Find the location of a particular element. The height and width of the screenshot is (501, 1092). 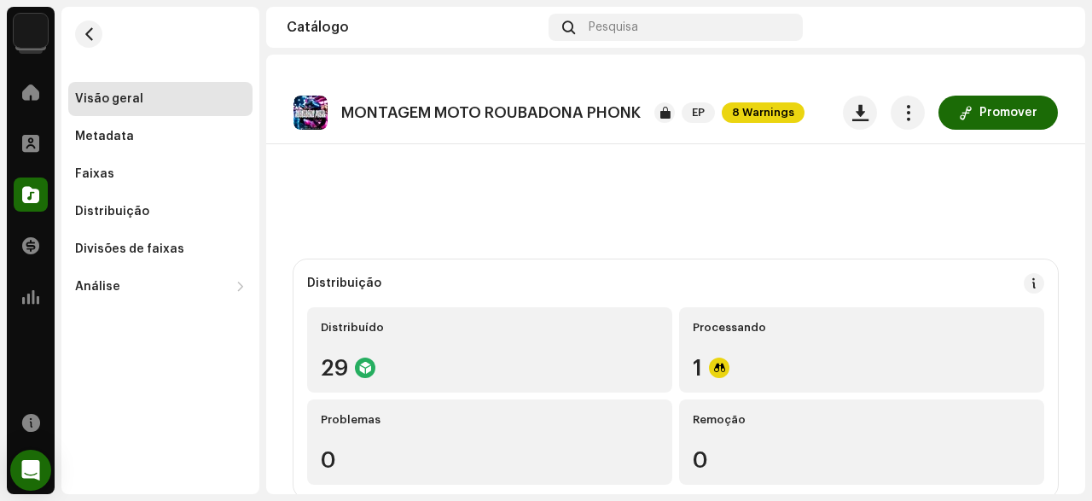

re-m-nav-dropdown: Análise is located at coordinates (160, 287).